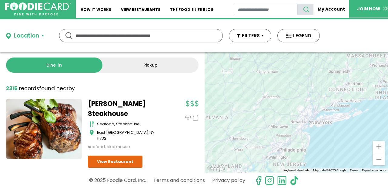 The height and width of the screenshot is (188, 388). I want to click on img: map_icon.svg, so click(92, 133).